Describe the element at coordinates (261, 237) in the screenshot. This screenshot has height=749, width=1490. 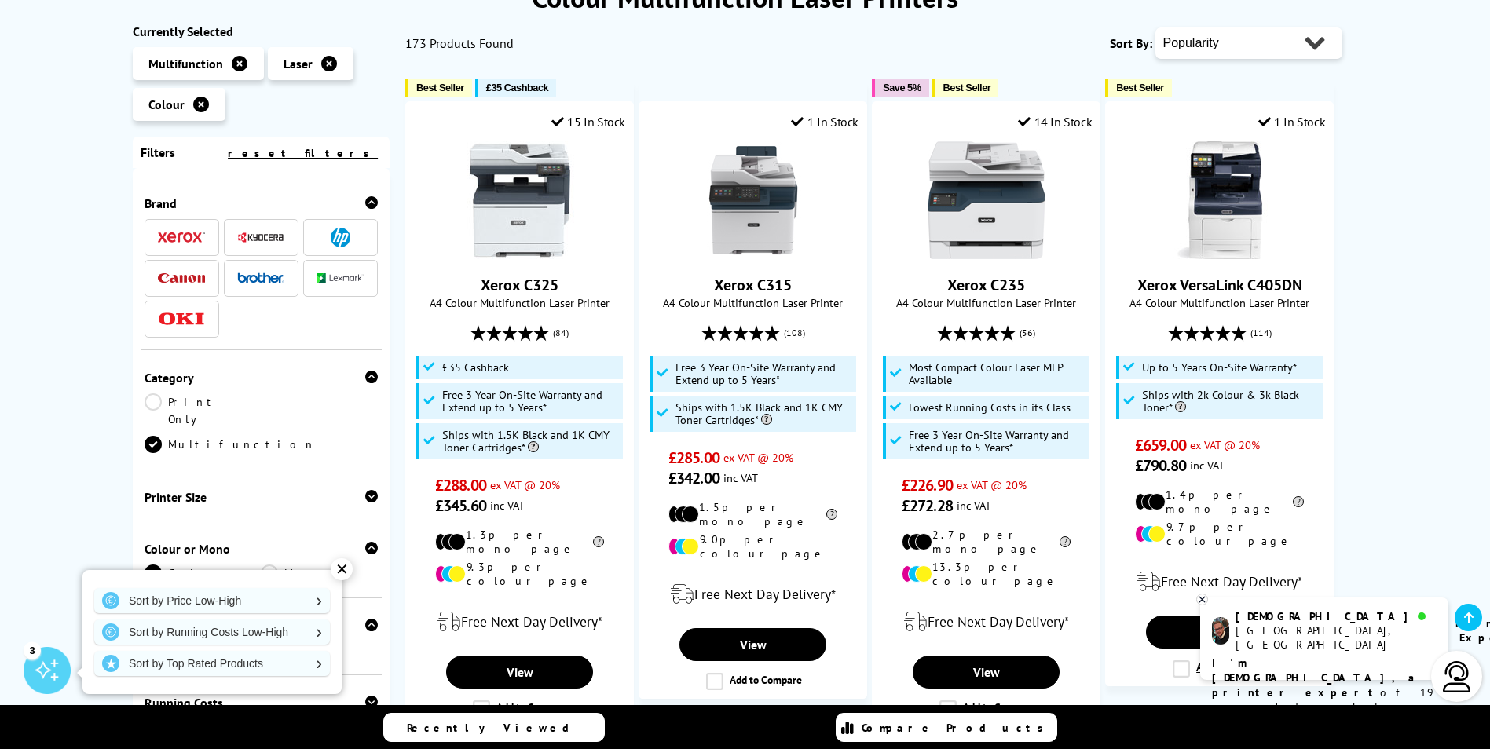
I see `img: Kyocera` at that location.